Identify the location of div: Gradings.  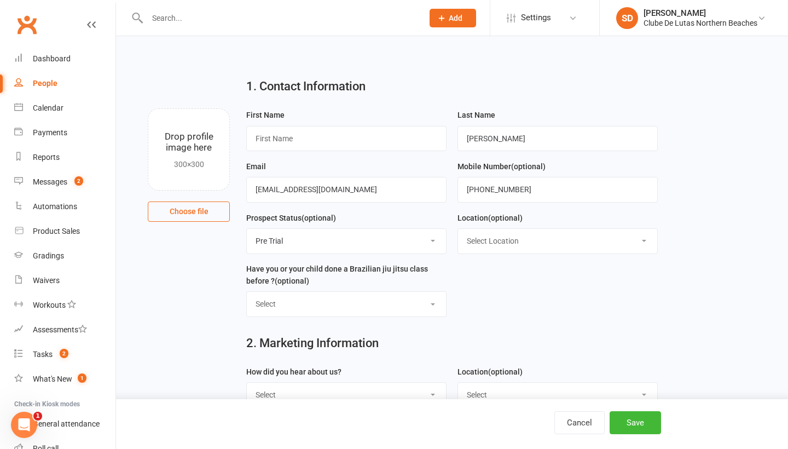
(48, 256).